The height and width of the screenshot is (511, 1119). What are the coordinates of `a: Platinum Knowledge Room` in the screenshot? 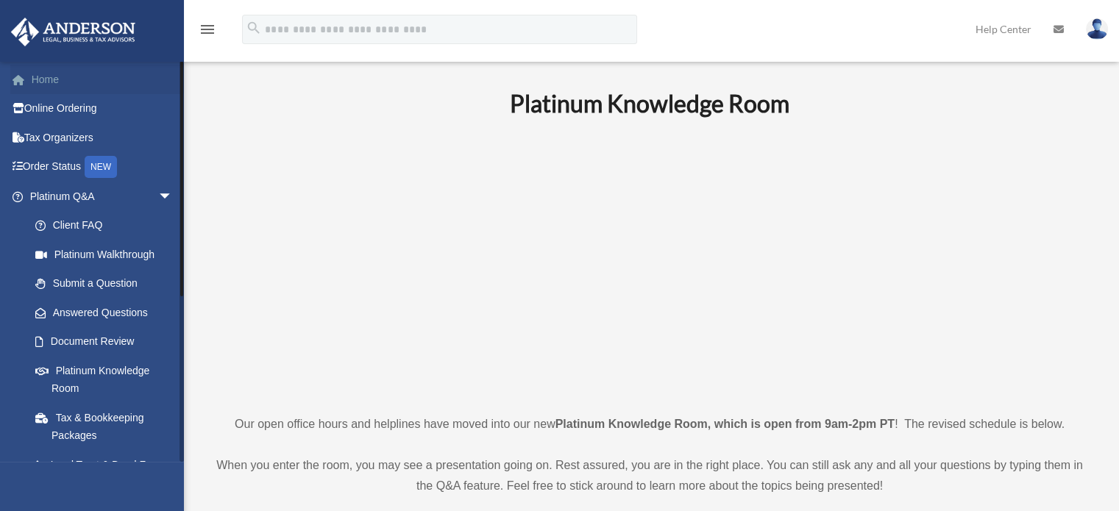 It's located at (104, 380).